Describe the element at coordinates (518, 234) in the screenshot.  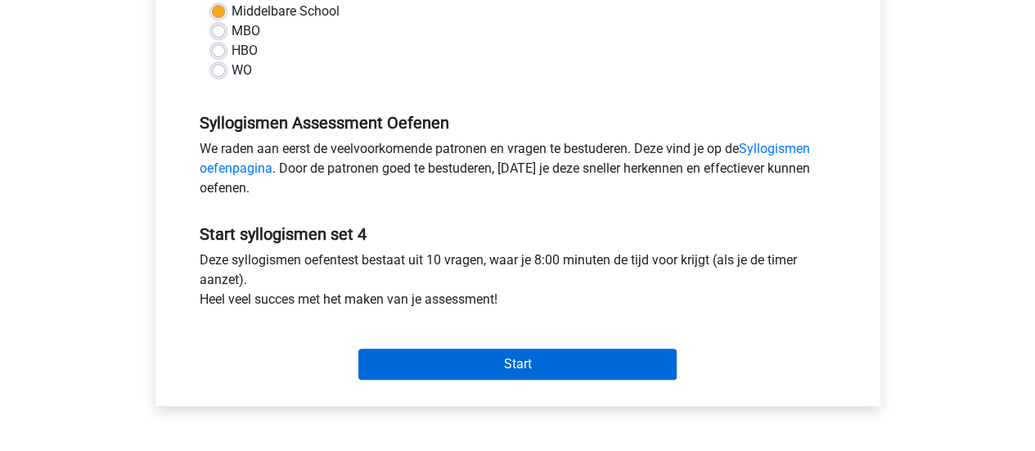
I see `h5: Start syllogismen set 4` at that location.